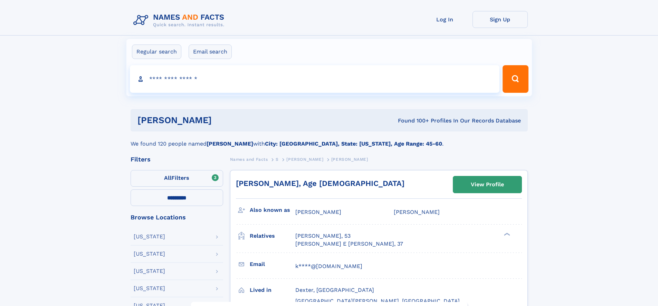  I want to click on h3: Email, so click(273, 265).